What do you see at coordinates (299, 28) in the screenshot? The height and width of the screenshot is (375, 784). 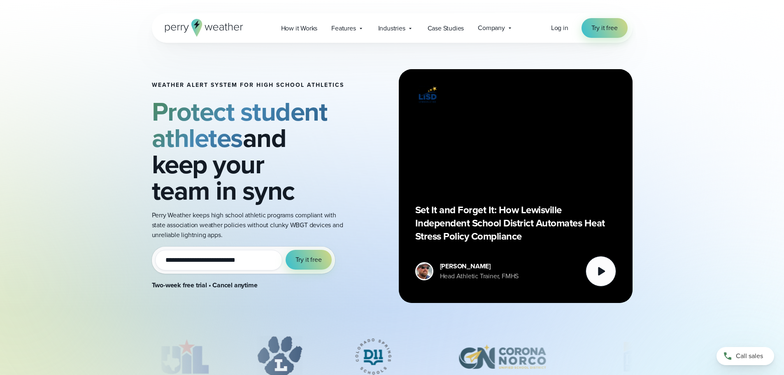 I see `a: How it Works` at bounding box center [299, 28].